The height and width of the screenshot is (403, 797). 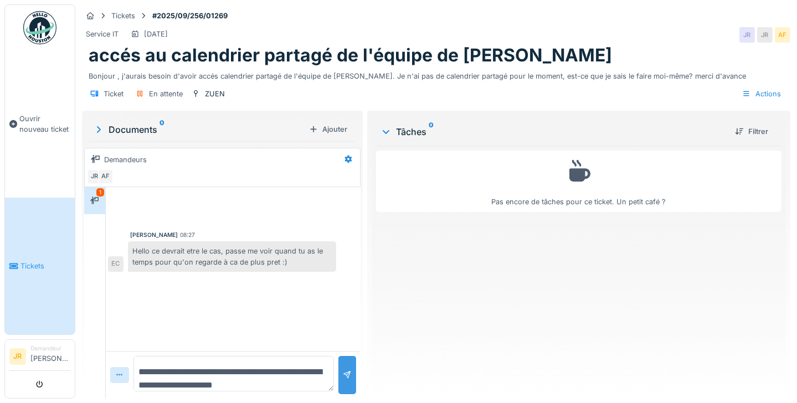 I want to click on a: Ouvrir nouveau ticket, so click(x=40, y=124).